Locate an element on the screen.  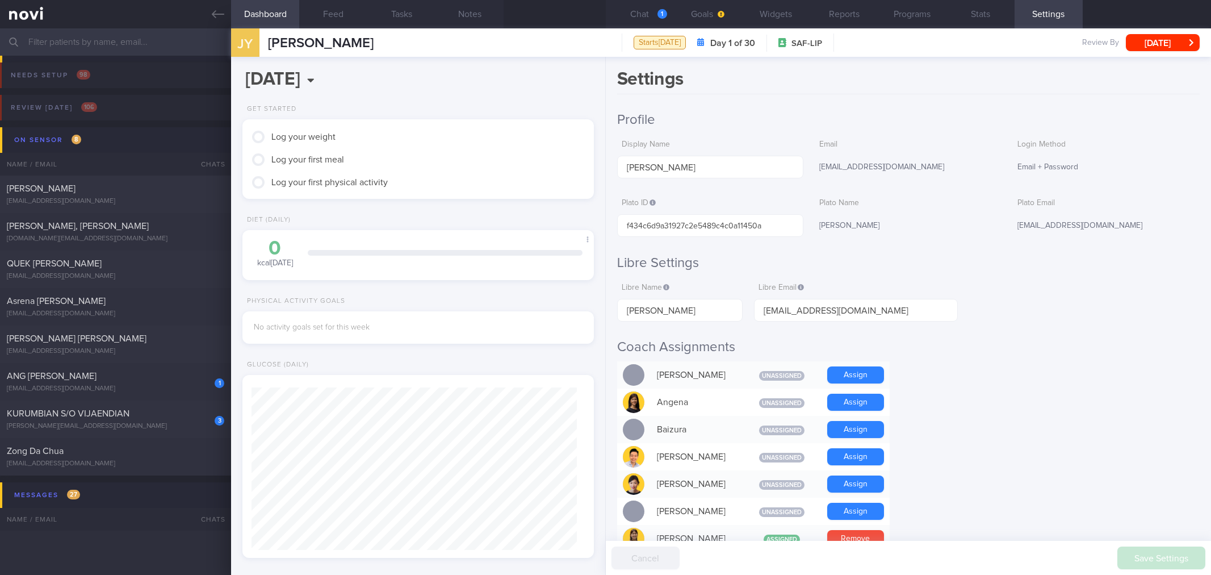
div: On sensor is located at coordinates (48, 140).